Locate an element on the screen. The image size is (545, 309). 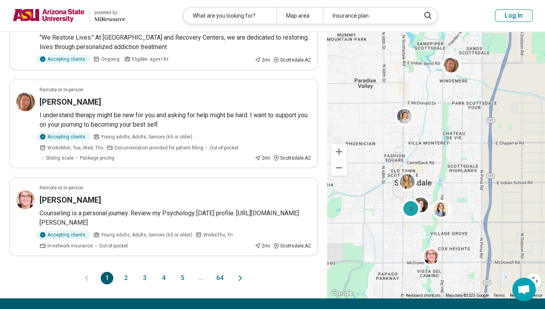
button: Previous page is located at coordinates (87, 278).